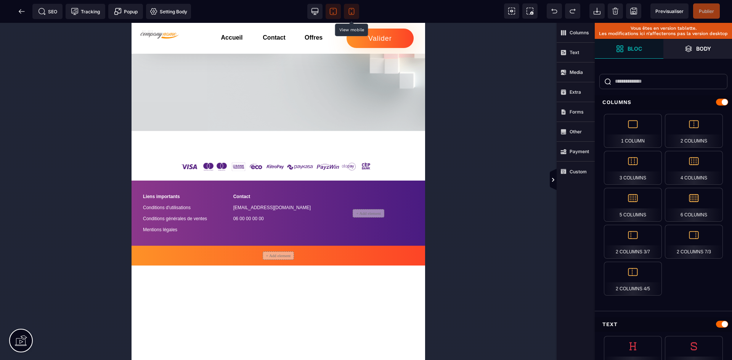 This screenshot has width=732, height=360. Describe the element at coordinates (147, 196) in the screenshot. I see `text: 06 00 00 00 00` at that location.